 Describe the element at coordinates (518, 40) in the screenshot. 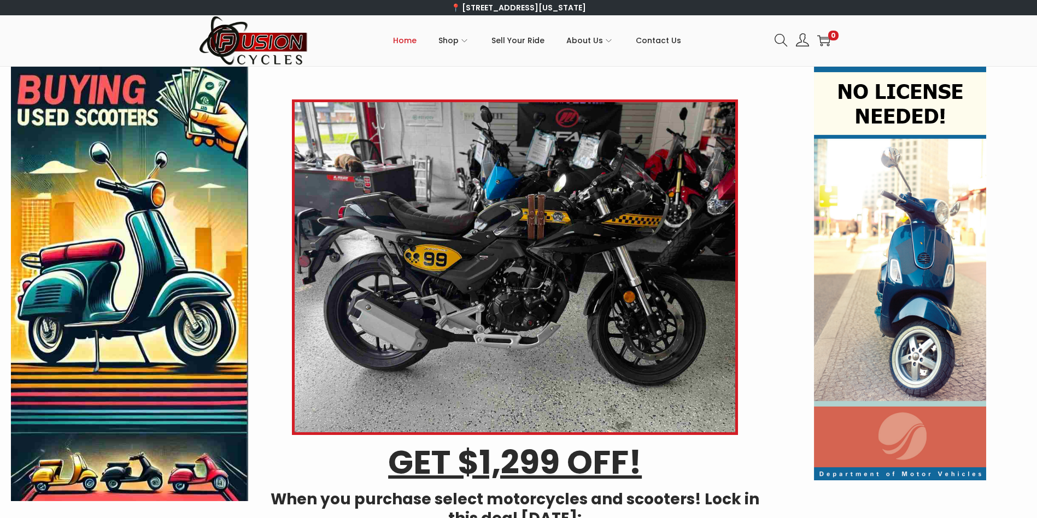

I see `span: Sell Your Ride` at that location.